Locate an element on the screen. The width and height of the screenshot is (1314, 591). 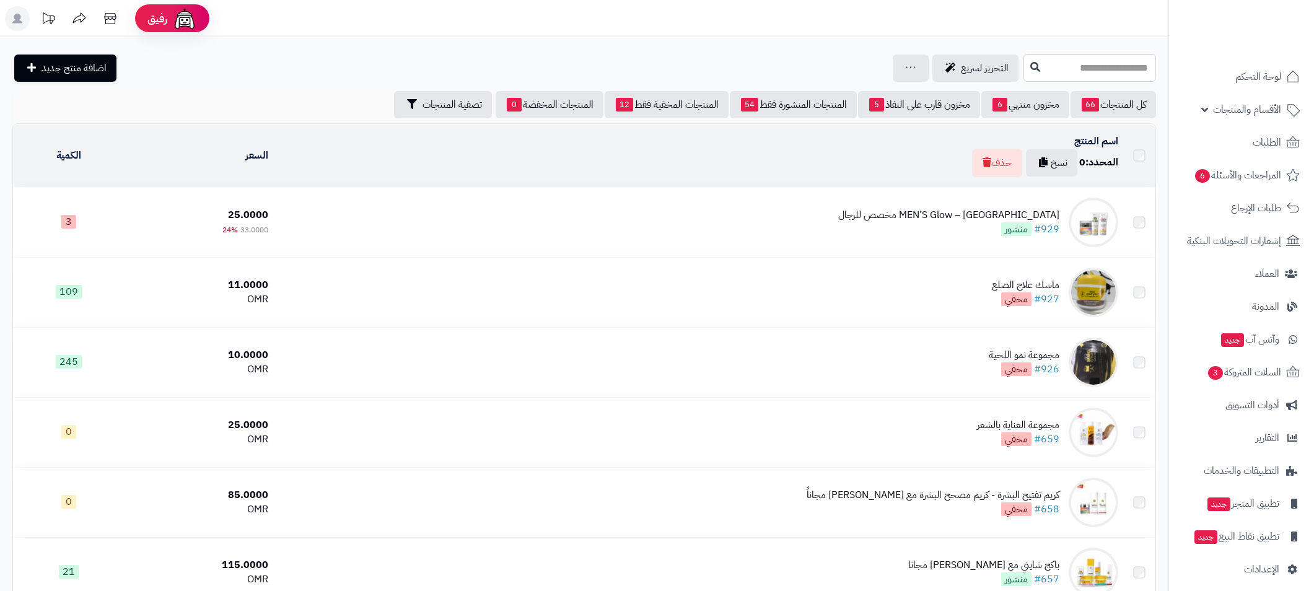
a: كل المنتجات66 is located at coordinates (1114, 105).